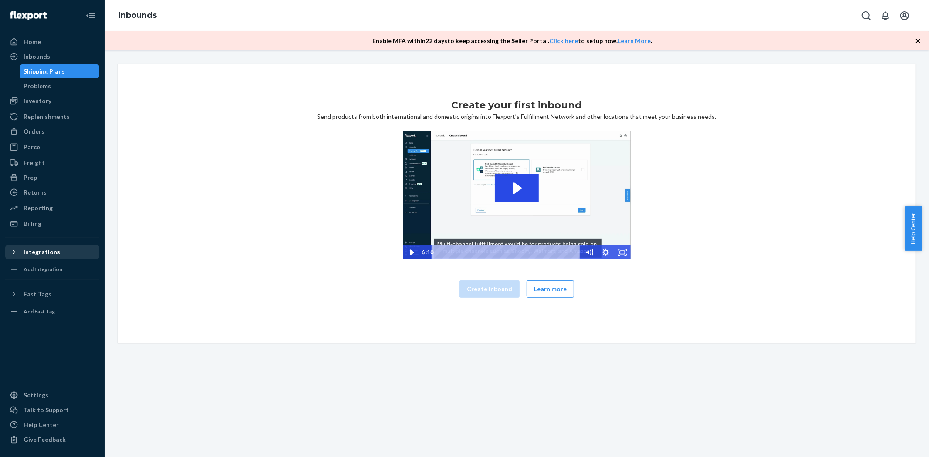 The width and height of the screenshot is (929, 457). Describe the element at coordinates (32, 224) in the screenshot. I see `div: Billing` at that location.